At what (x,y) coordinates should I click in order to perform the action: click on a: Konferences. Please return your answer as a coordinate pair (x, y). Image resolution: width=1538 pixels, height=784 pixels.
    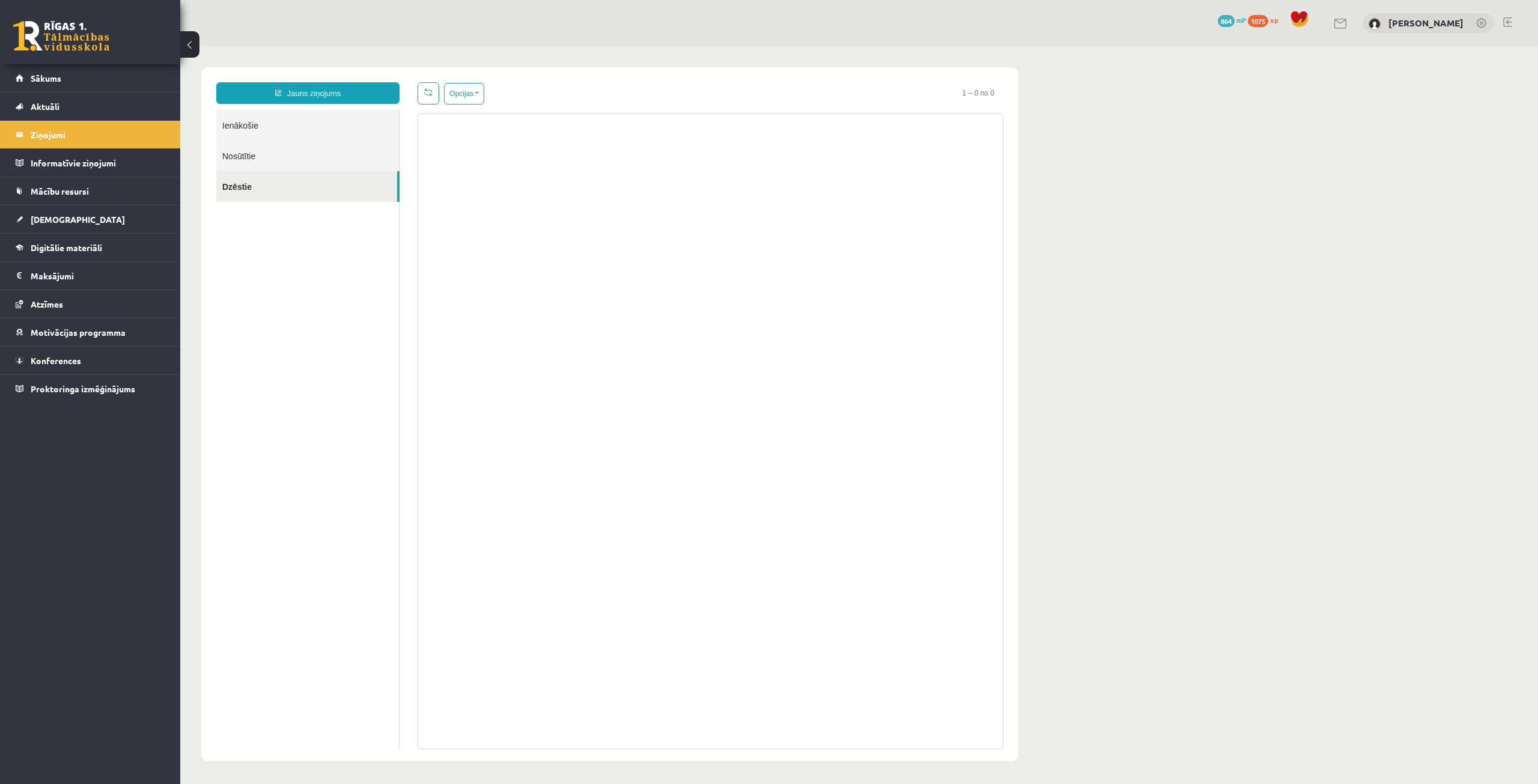
    Looking at the image, I should click on (91, 360).